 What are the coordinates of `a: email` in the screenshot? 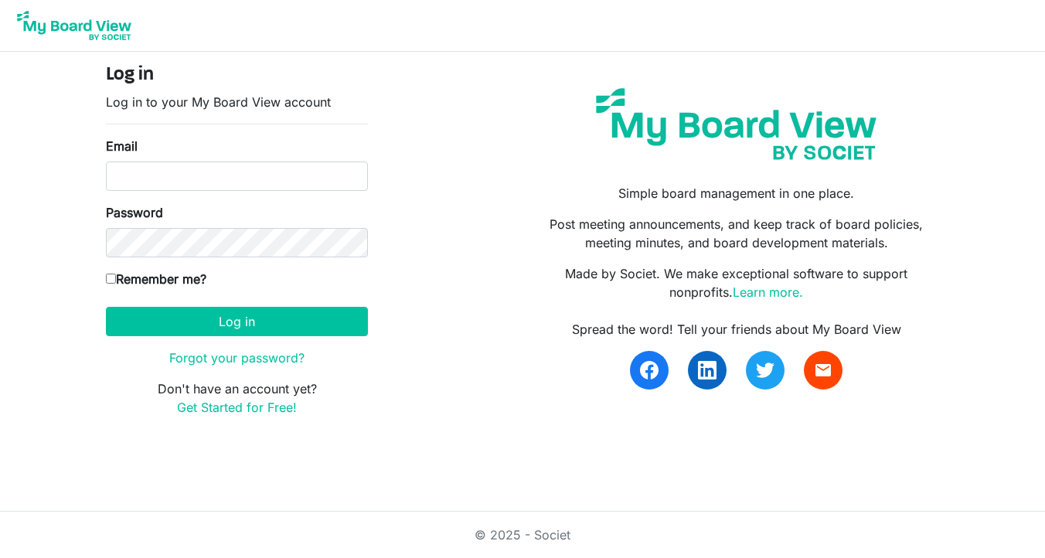 It's located at (823, 370).